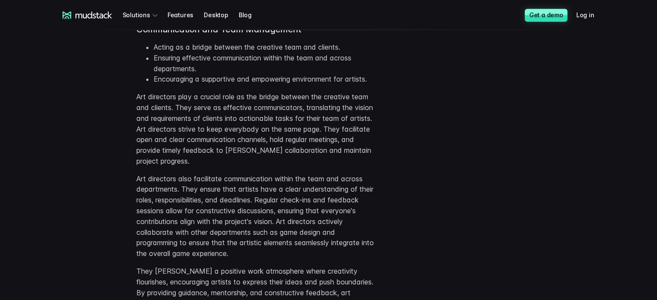 The image size is (657, 300). What do you see at coordinates (186, 15) in the screenshot?
I see `a: Features` at bounding box center [186, 15].